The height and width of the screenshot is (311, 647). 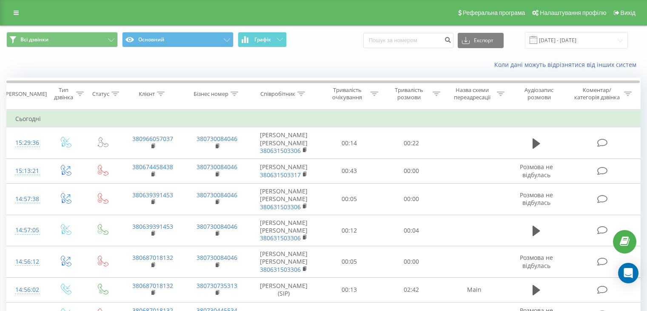 What do you see at coordinates (153, 166) in the screenshot?
I see `a: 380674458438` at bounding box center [153, 166].